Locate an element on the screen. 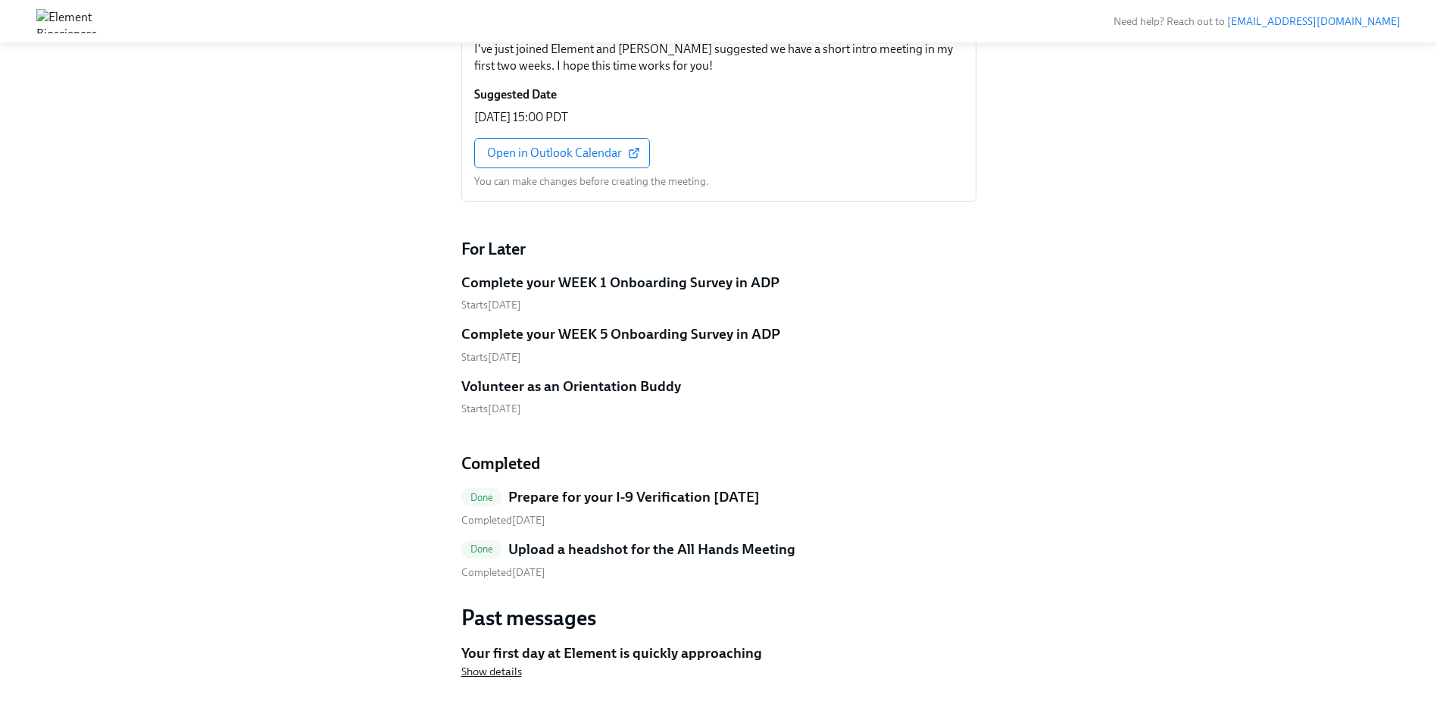  h5: Complete your WEEK 5 Onboarding Survey in ADP is located at coordinates (620, 334).